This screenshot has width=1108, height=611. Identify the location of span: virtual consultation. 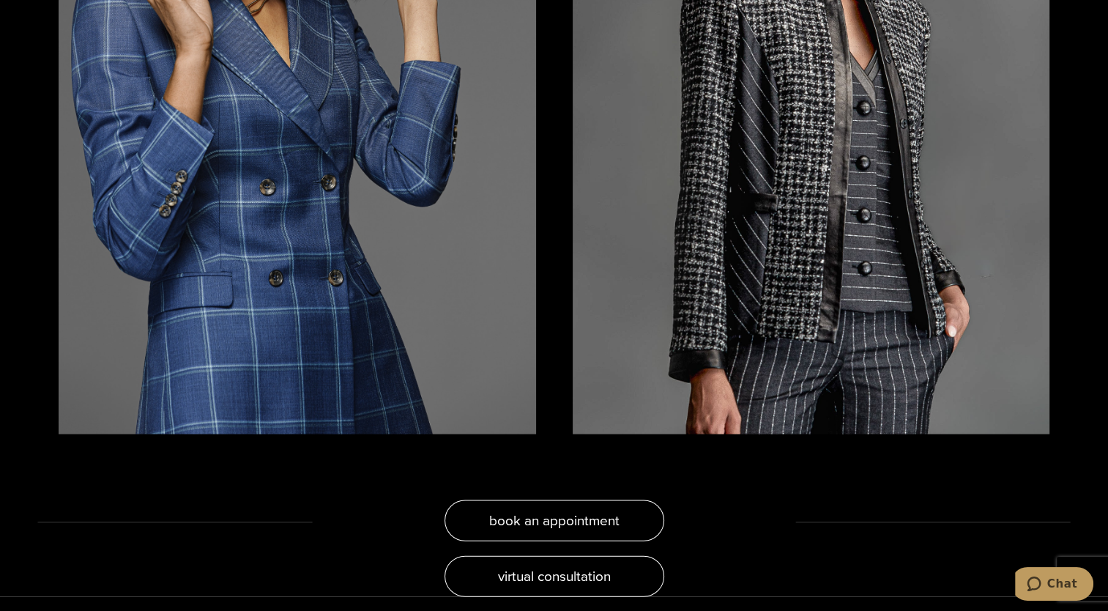
(554, 576).